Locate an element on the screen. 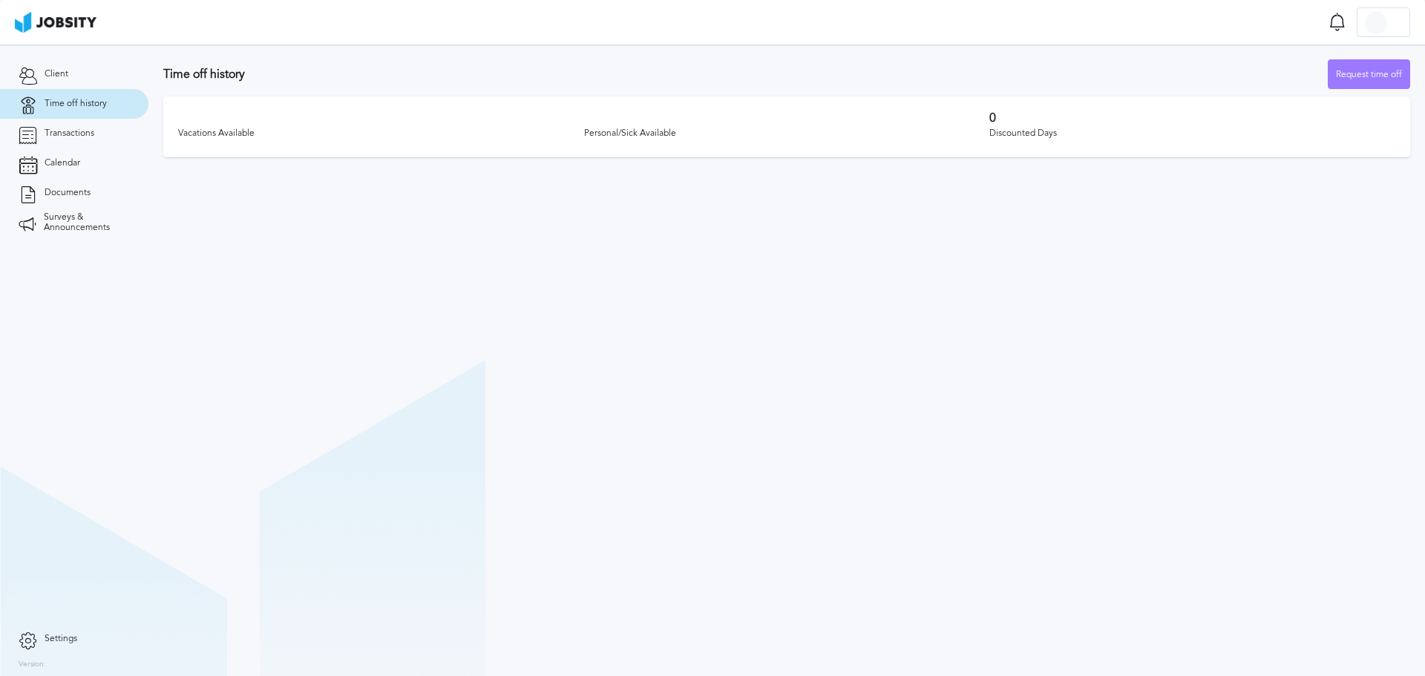 This screenshot has width=1425, height=676. span: Surveys & Announcements is located at coordinates (87, 223).